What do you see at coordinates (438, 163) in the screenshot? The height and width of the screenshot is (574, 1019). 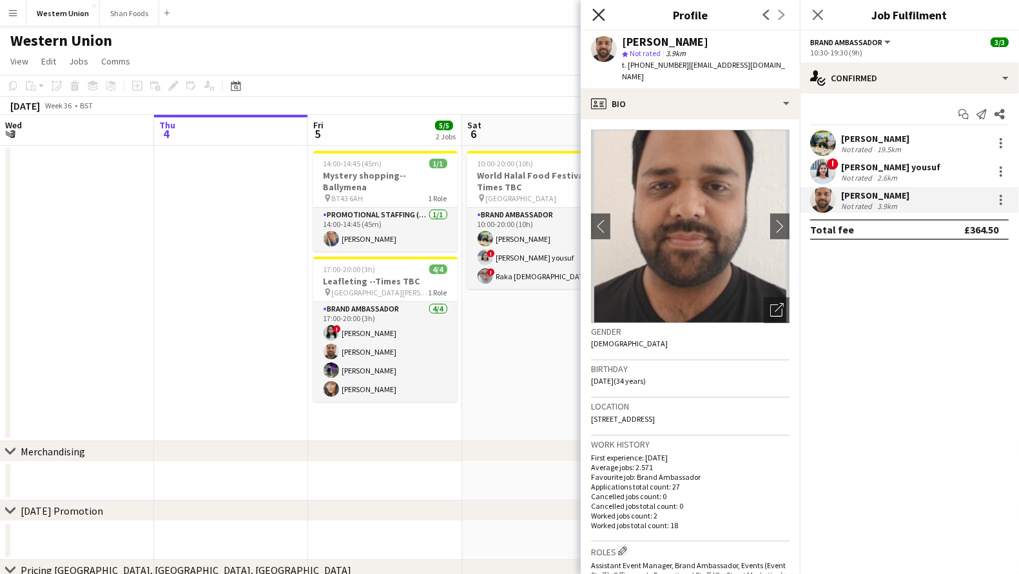 I see `span: 1/1` at bounding box center [438, 163].